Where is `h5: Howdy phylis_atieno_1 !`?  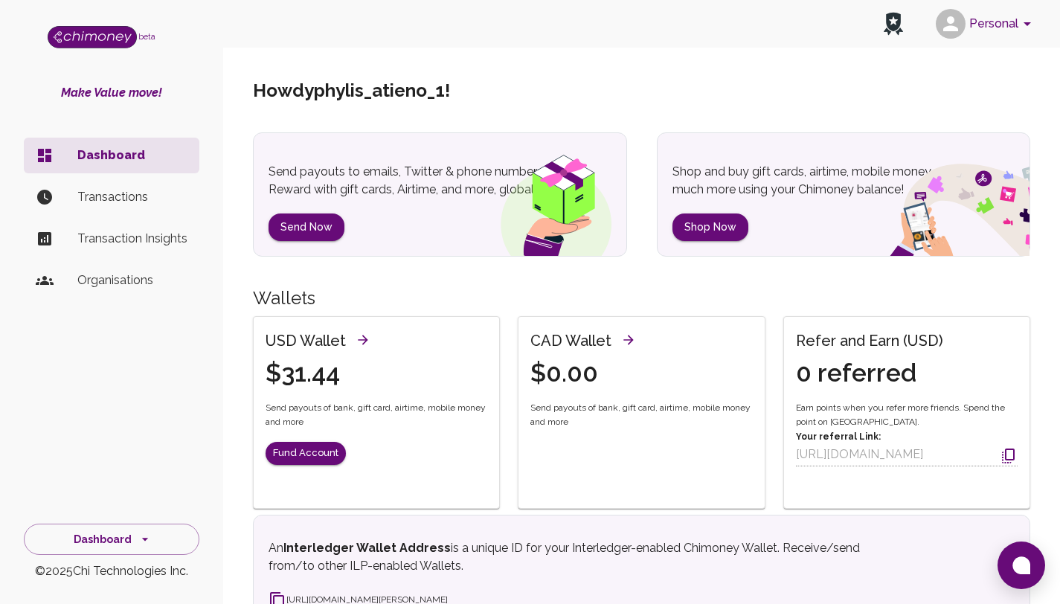 h5: Howdy phylis_atieno_1 ! is located at coordinates (351, 91).